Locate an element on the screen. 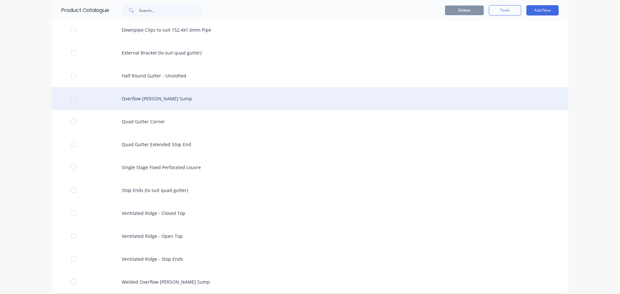  div: Ventilated Ridge - Closed Top is located at coordinates (310, 213).